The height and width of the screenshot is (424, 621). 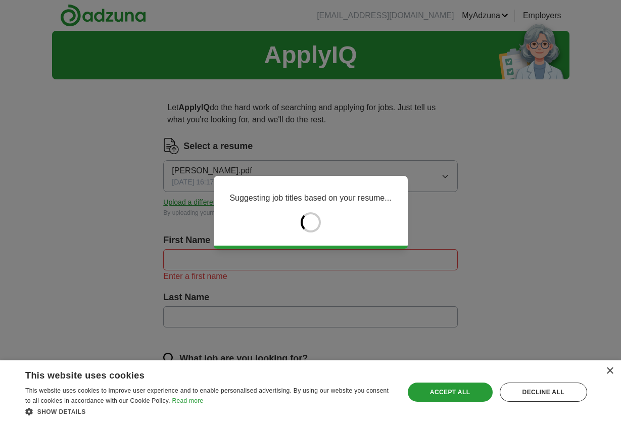 I want to click on div: Decline all, so click(x=544, y=392).